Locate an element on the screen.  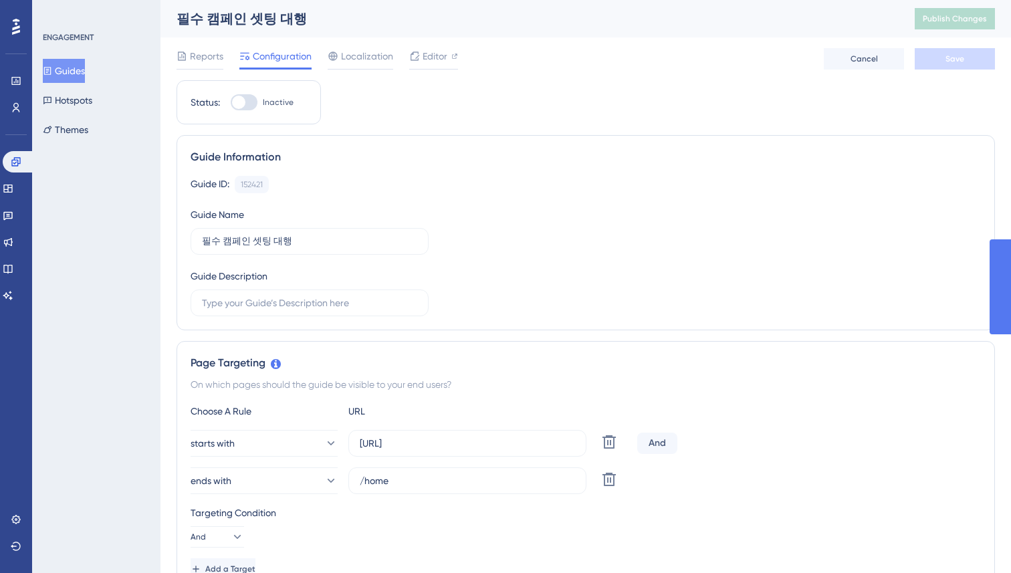
div: Status: is located at coordinates (205, 102).